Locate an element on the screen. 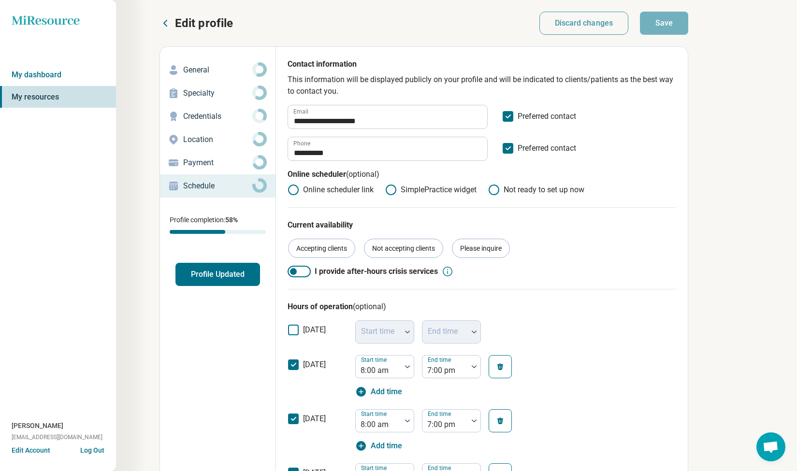 The image size is (797, 471). span: 58 % is located at coordinates (231, 220).